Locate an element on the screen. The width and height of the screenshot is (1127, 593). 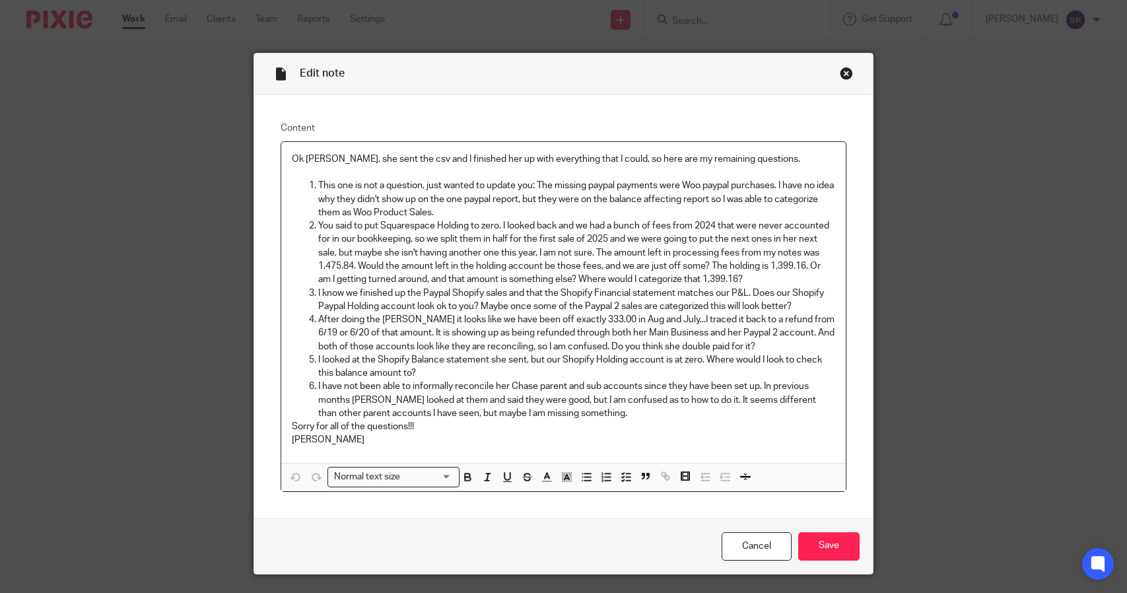
input: Search for option is located at coordinates (428, 477).